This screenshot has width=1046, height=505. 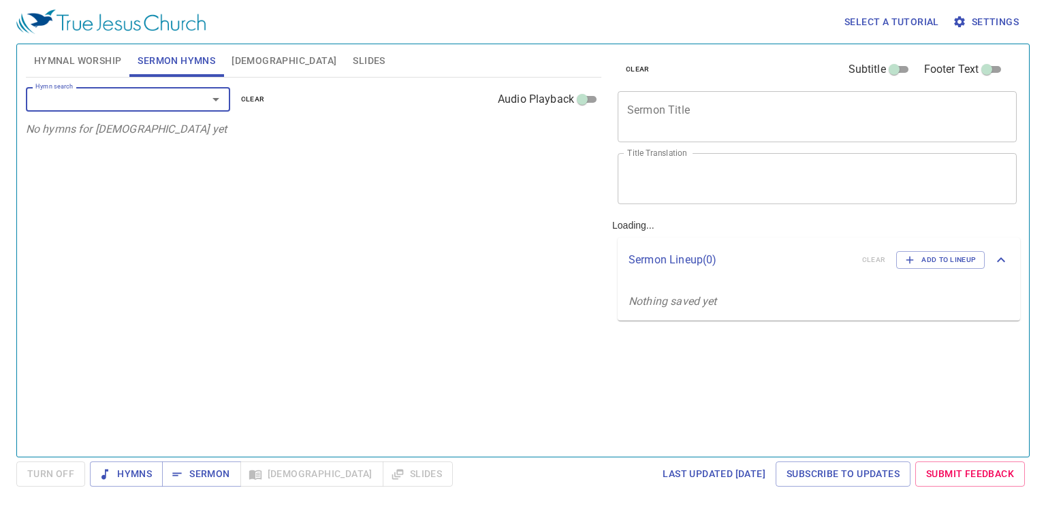 I want to click on button: Open, so click(x=216, y=99).